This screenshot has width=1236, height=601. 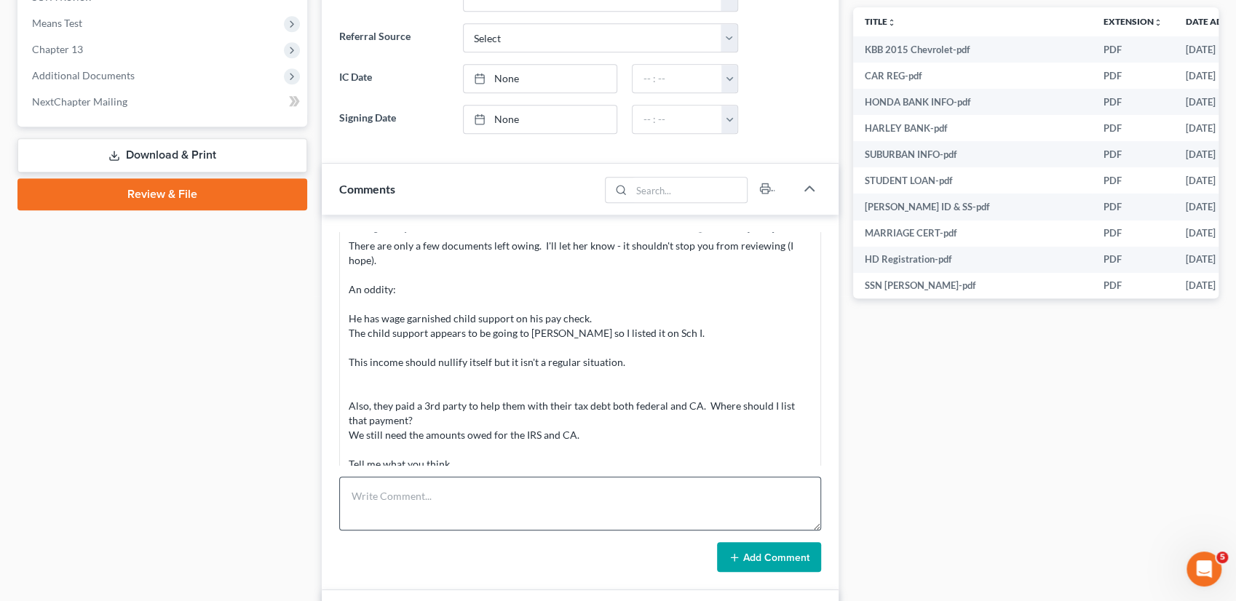 I want to click on span: Comments, so click(x=367, y=189).